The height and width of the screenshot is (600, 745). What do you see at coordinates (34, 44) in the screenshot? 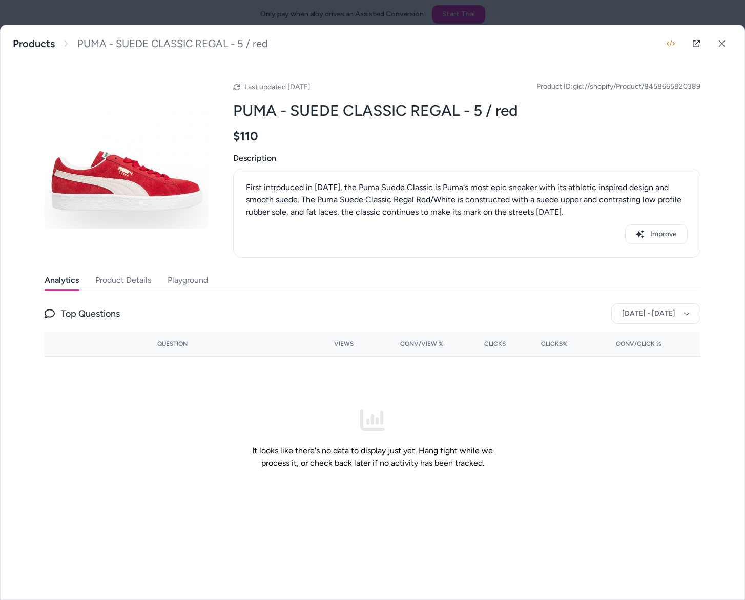
I see `a: Products` at bounding box center [34, 44].